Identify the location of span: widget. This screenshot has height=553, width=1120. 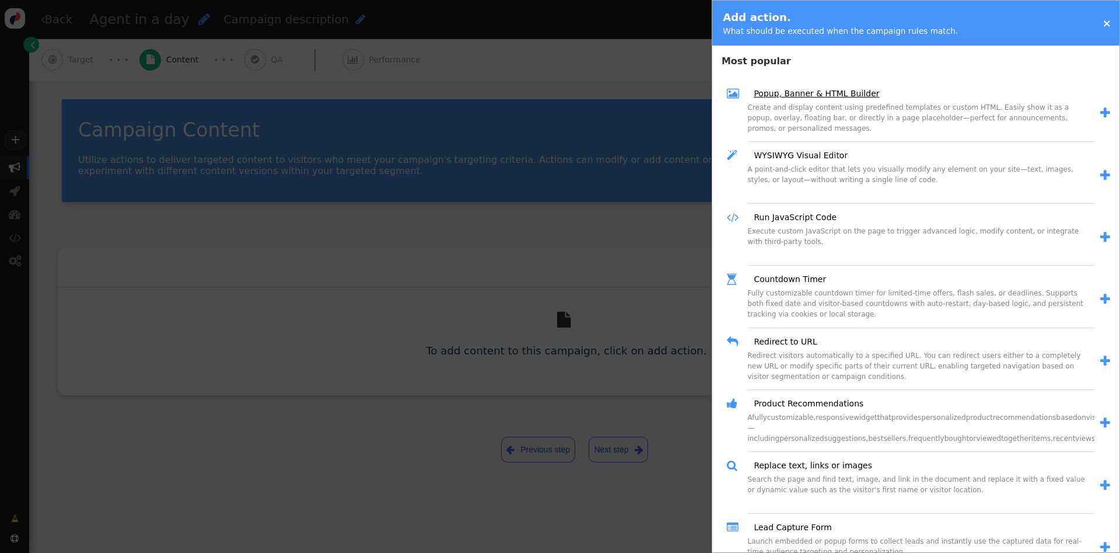
(865, 417).